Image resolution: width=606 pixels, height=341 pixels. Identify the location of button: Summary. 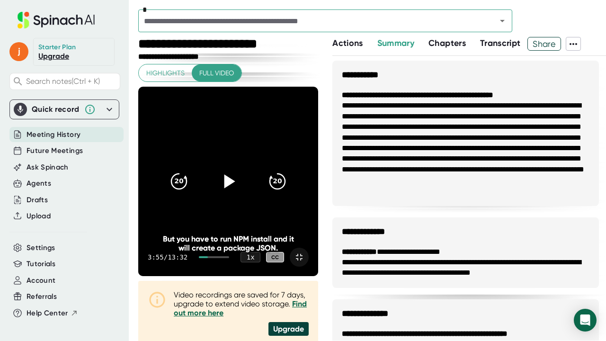
(396, 43).